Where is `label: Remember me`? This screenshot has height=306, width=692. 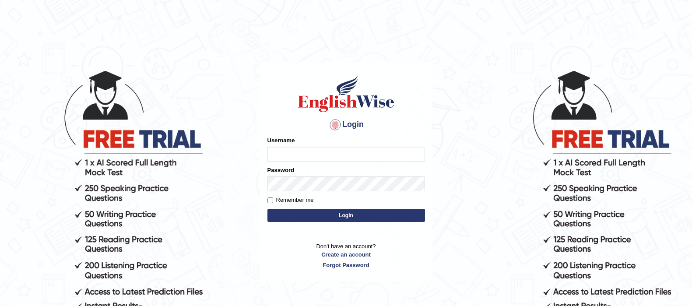
label: Remember me is located at coordinates (290, 200).